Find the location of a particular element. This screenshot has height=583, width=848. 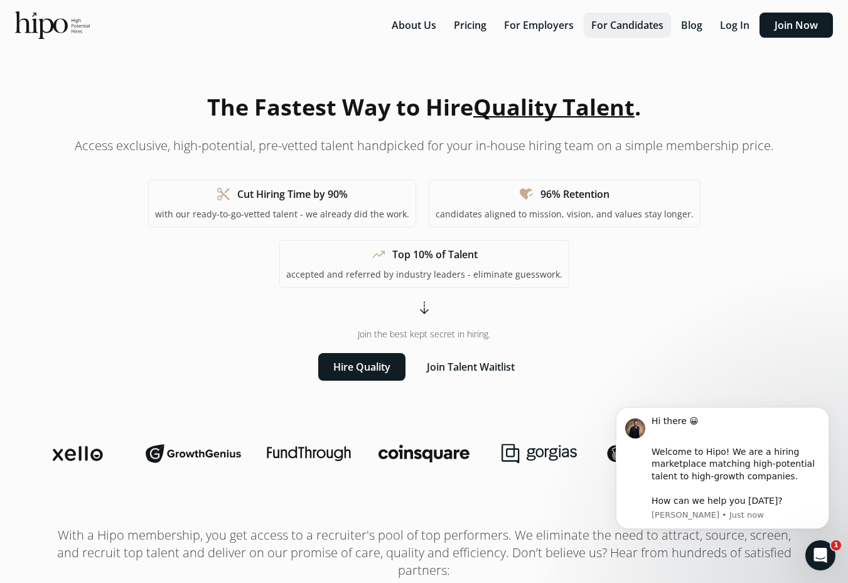

a: Hire Quality is located at coordinates (362, 367).